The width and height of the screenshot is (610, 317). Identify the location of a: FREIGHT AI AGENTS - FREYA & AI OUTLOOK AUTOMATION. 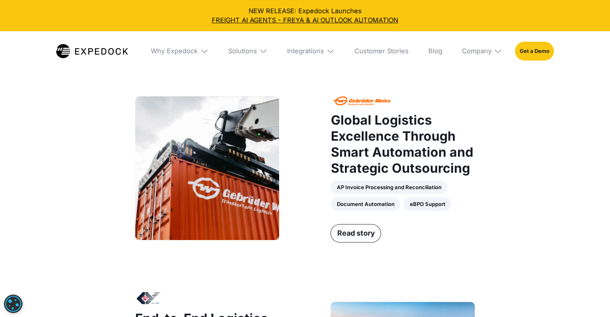
(305, 20).